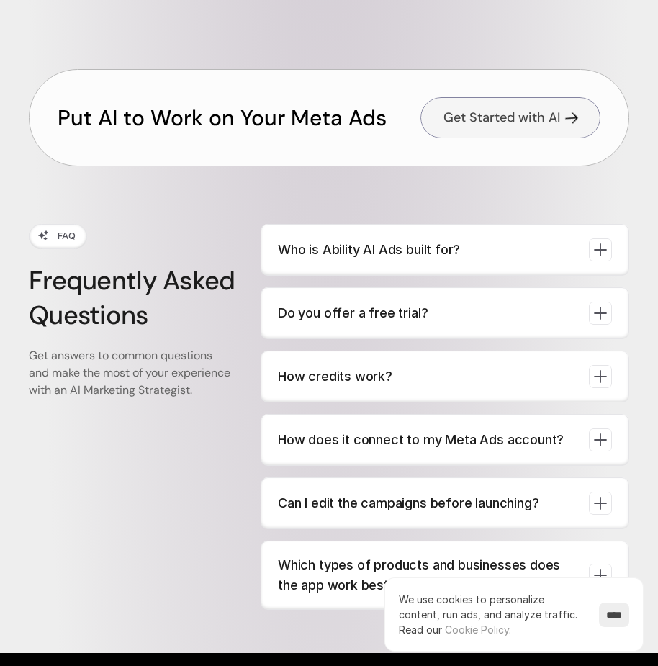  Describe the element at coordinates (455, 629) in the screenshot. I see `span: Read our .` at that location.